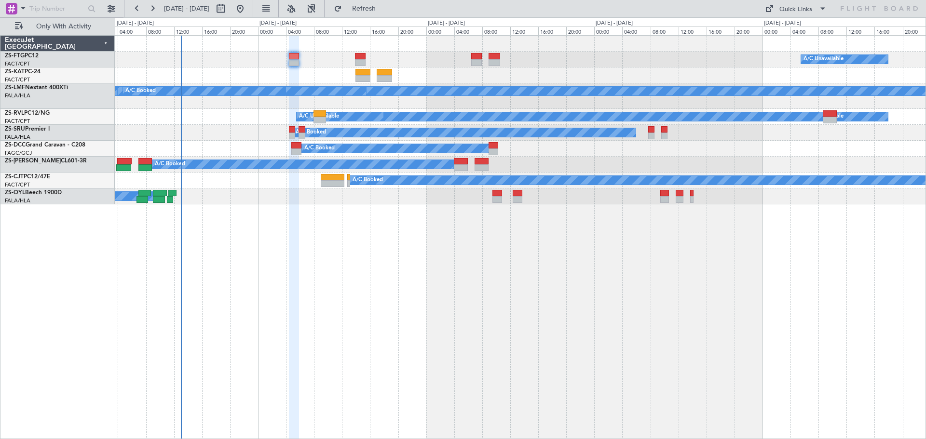  What do you see at coordinates (27, 113) in the screenshot?
I see `a: ZS-RVLPC12/NG` at bounding box center [27, 113].